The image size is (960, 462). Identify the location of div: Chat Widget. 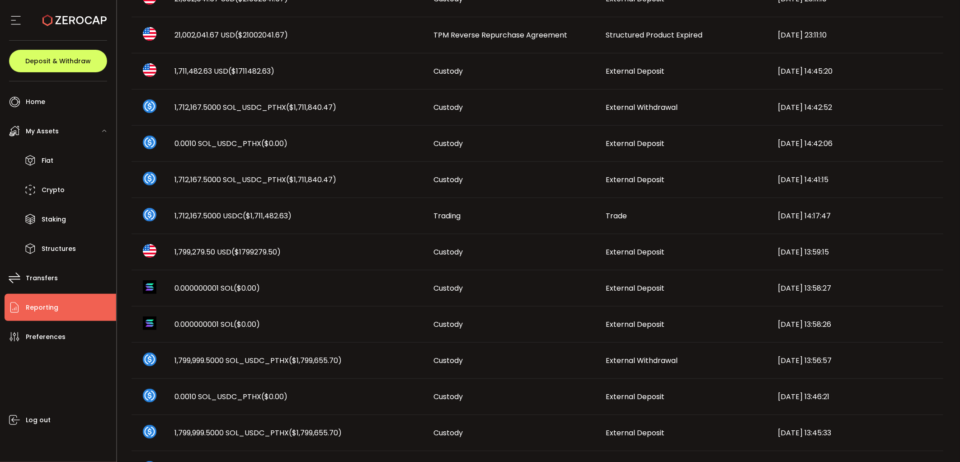
(937, 440).